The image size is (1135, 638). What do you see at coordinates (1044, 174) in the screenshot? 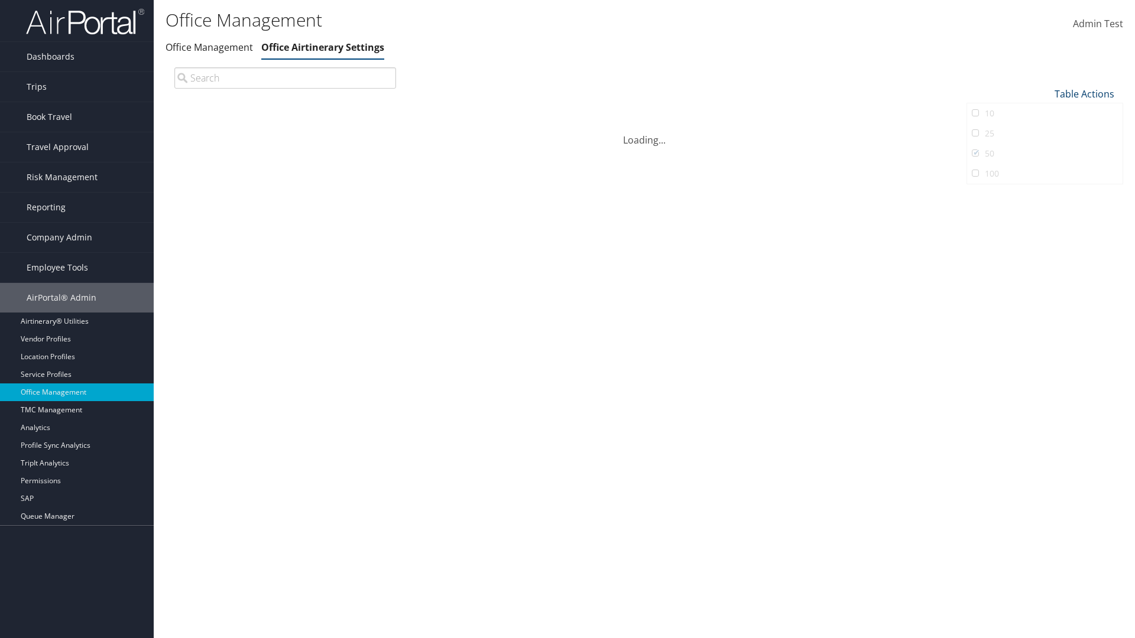
I see `a: 100` at bounding box center [1044, 174].